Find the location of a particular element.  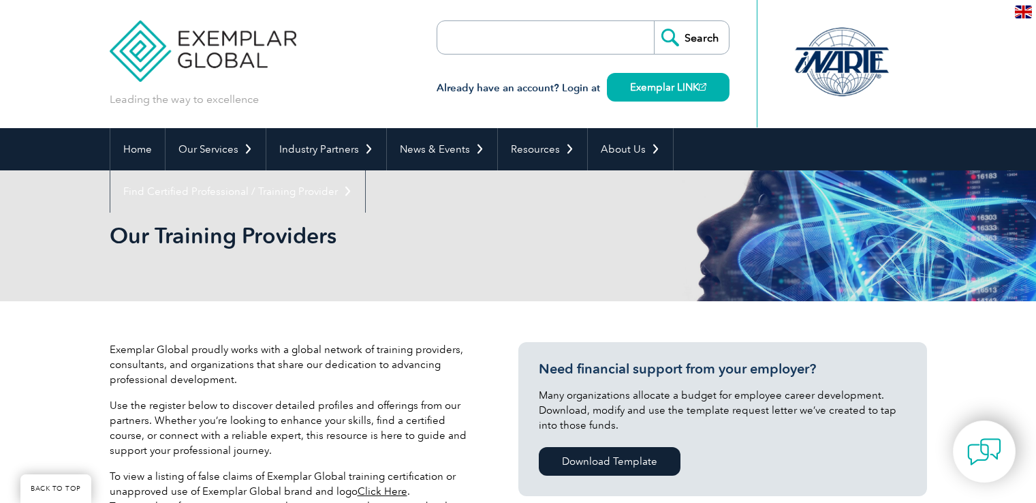

img: contact-chat.png is located at coordinates (985, 452).